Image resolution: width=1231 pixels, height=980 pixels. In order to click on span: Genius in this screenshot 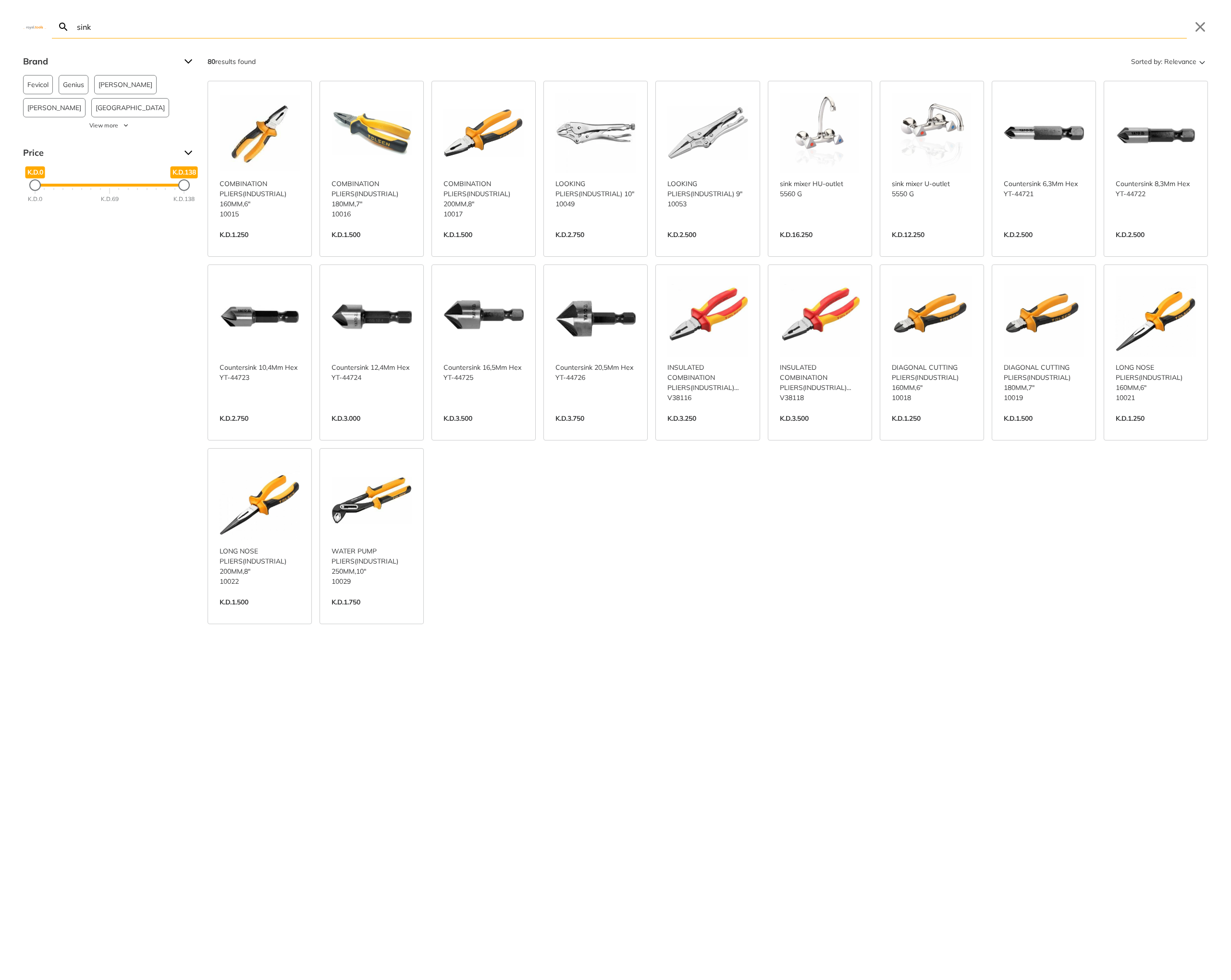, I will do `click(74, 85)`.